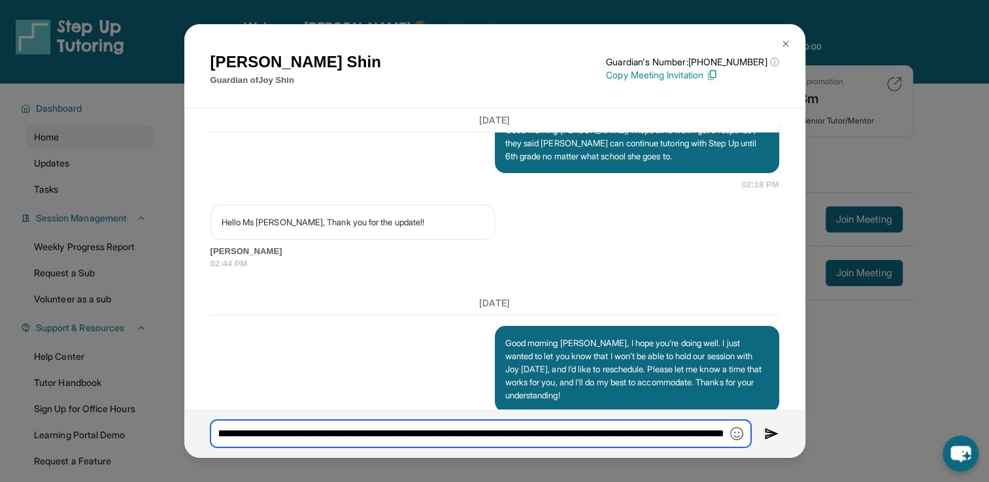 The height and width of the screenshot is (482, 989). What do you see at coordinates (786, 44) in the screenshot?
I see `img: Close Icon` at bounding box center [786, 44].